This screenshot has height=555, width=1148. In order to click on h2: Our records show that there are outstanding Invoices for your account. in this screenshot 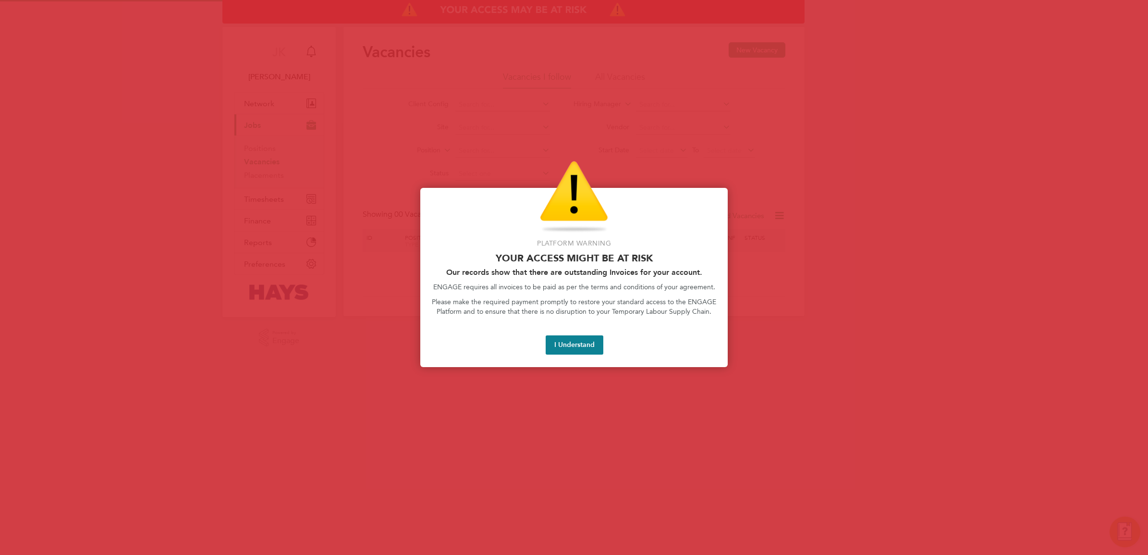, I will do `click(574, 272)`.